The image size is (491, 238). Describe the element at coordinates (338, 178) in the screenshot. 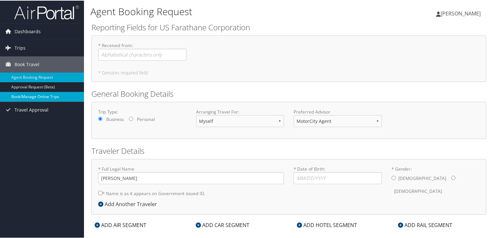

I see `input: * Date of Birth:` at that location.